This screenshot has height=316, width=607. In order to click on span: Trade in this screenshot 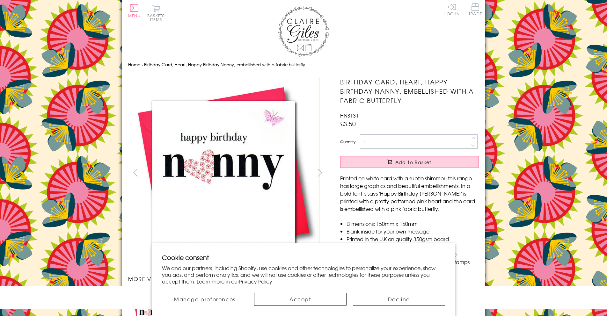, I will do `click(475, 9)`.